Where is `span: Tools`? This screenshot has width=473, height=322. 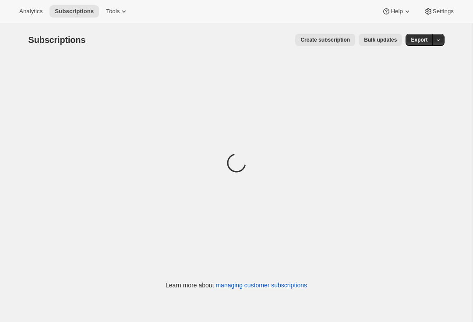 span: Tools is located at coordinates (113, 11).